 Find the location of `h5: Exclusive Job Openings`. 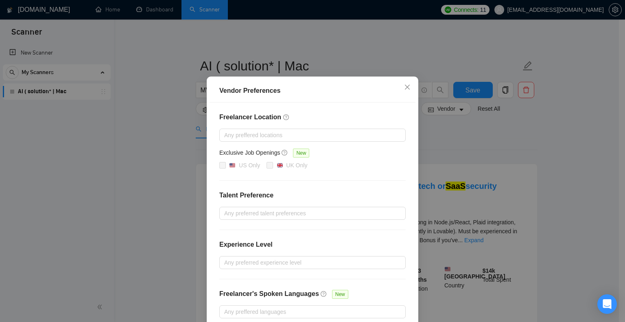

h5: Exclusive Job Openings is located at coordinates (249, 153).